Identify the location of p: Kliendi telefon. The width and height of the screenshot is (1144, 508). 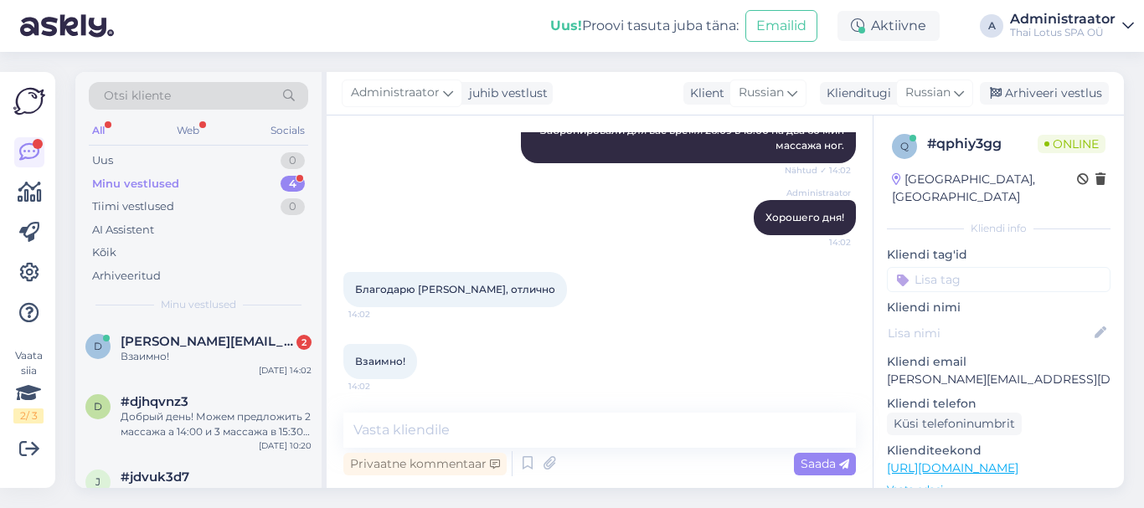
(998, 404).